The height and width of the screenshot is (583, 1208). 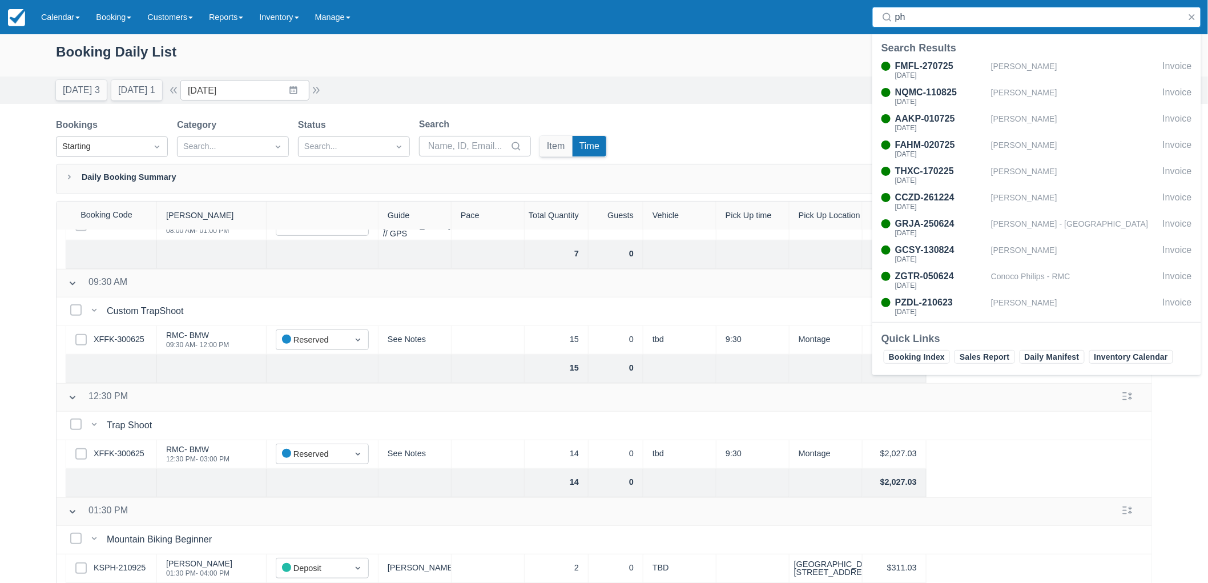 I want to click on input: Search ( / ), so click(x=1039, y=17).